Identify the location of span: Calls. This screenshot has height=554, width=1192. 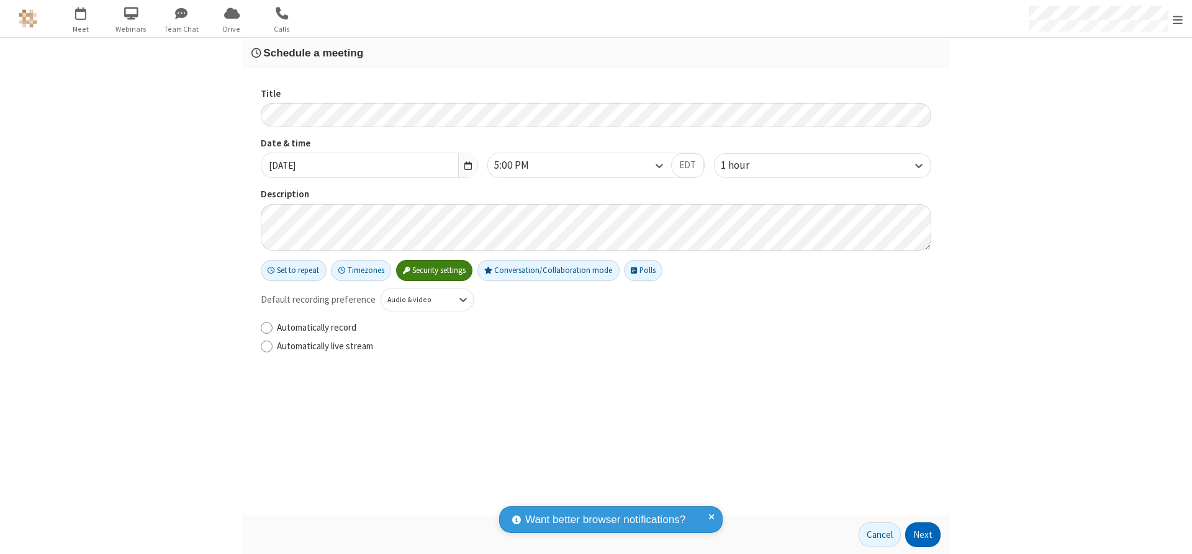
(282, 29).